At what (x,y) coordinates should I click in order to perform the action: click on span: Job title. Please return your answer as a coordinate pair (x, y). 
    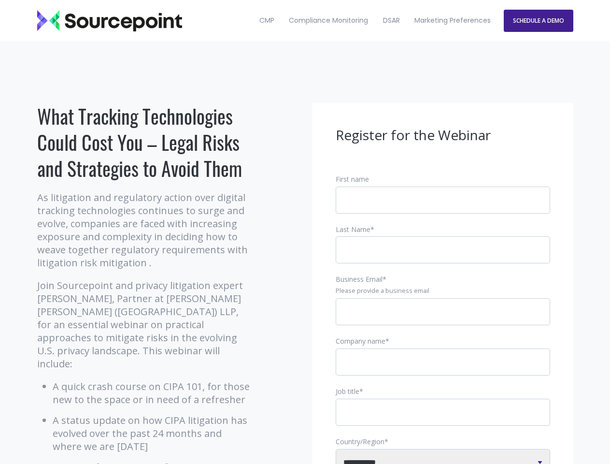
    Looking at the image, I should click on (347, 391).